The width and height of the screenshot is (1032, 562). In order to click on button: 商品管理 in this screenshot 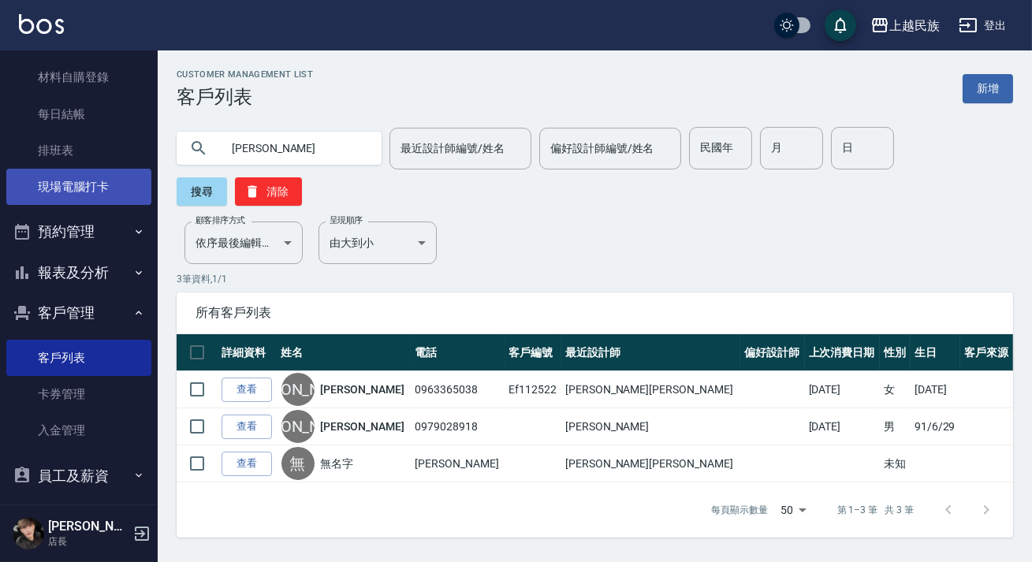, I will do `click(79, 516)`.